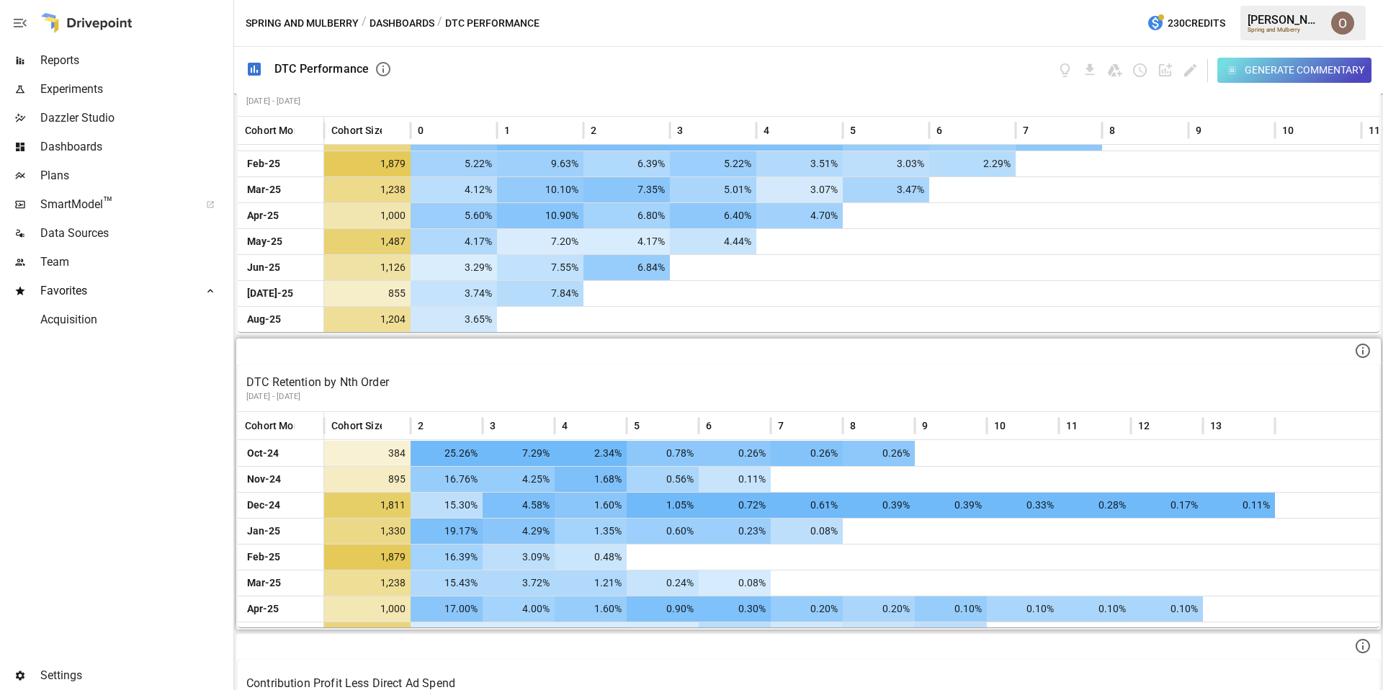 The width and height of the screenshot is (1383, 690). Describe the element at coordinates (1343, 23) in the screenshot. I see `img: Oleksii Flok` at that location.